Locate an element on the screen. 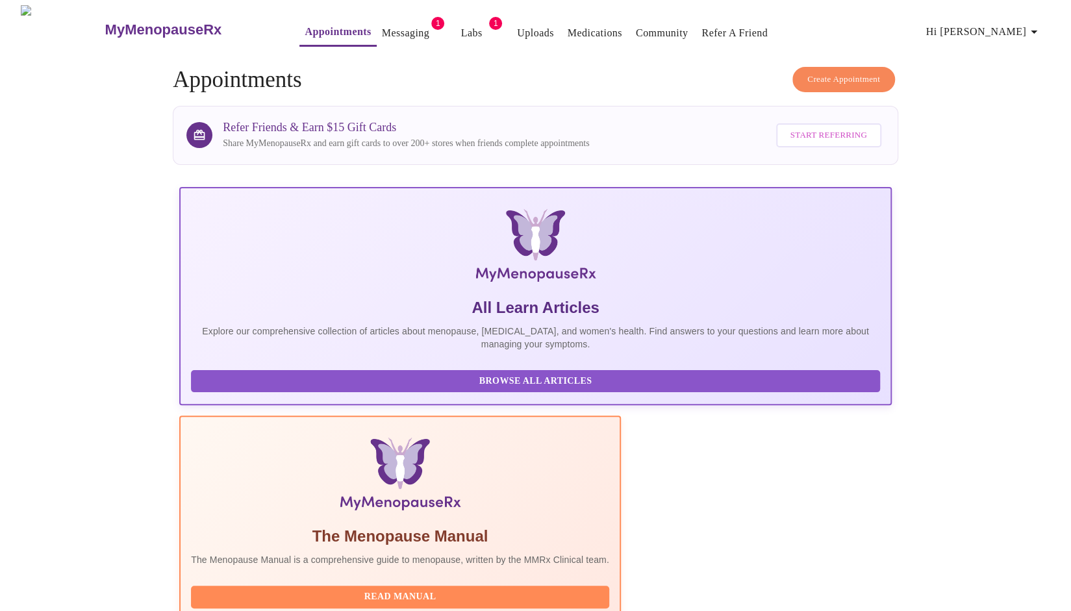 This screenshot has width=1071, height=611. a: Refer a Friend is located at coordinates (734, 33).